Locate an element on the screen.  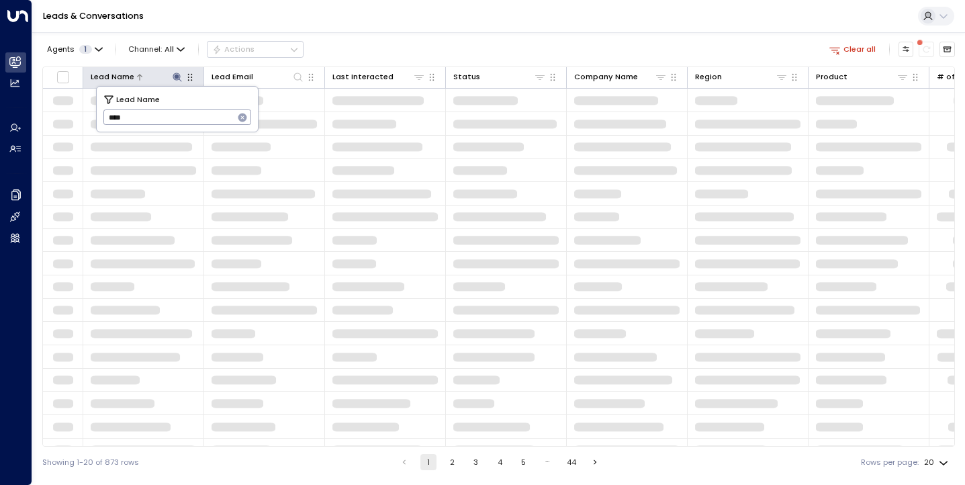
button: page 1 is located at coordinates (428, 462).